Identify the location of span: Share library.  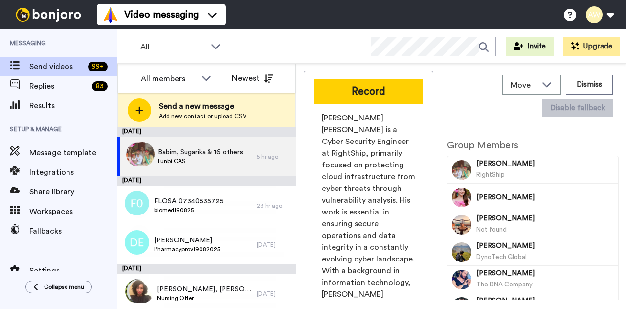
(73, 192).